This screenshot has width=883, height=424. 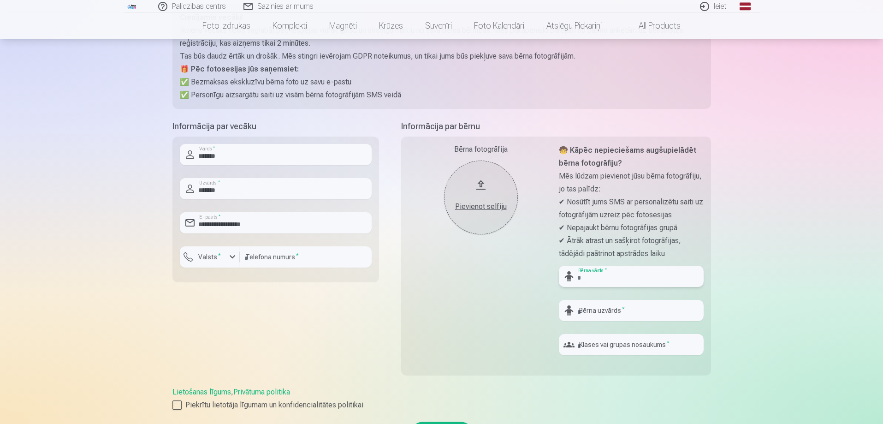 I want to click on p: Mēs lūdzam pievienot jūsu bērna fotogrāfiju, jo tas palīdz:, so click(x=631, y=183).